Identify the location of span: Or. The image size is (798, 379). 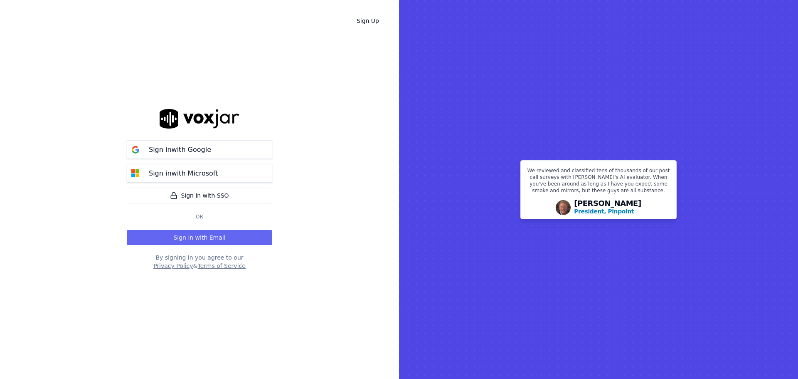
(200, 217).